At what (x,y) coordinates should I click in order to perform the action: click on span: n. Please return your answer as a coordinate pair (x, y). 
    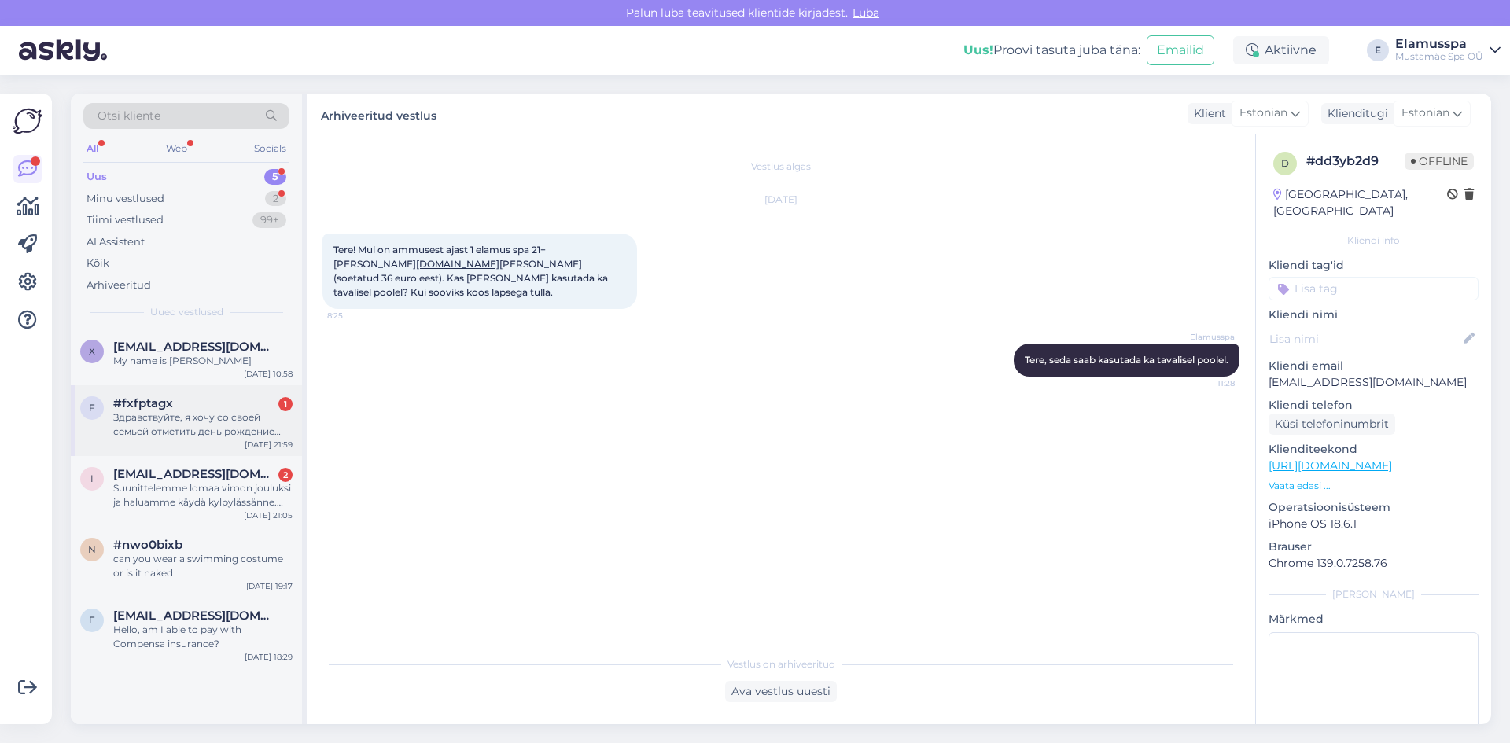
    Looking at the image, I should click on (92, 549).